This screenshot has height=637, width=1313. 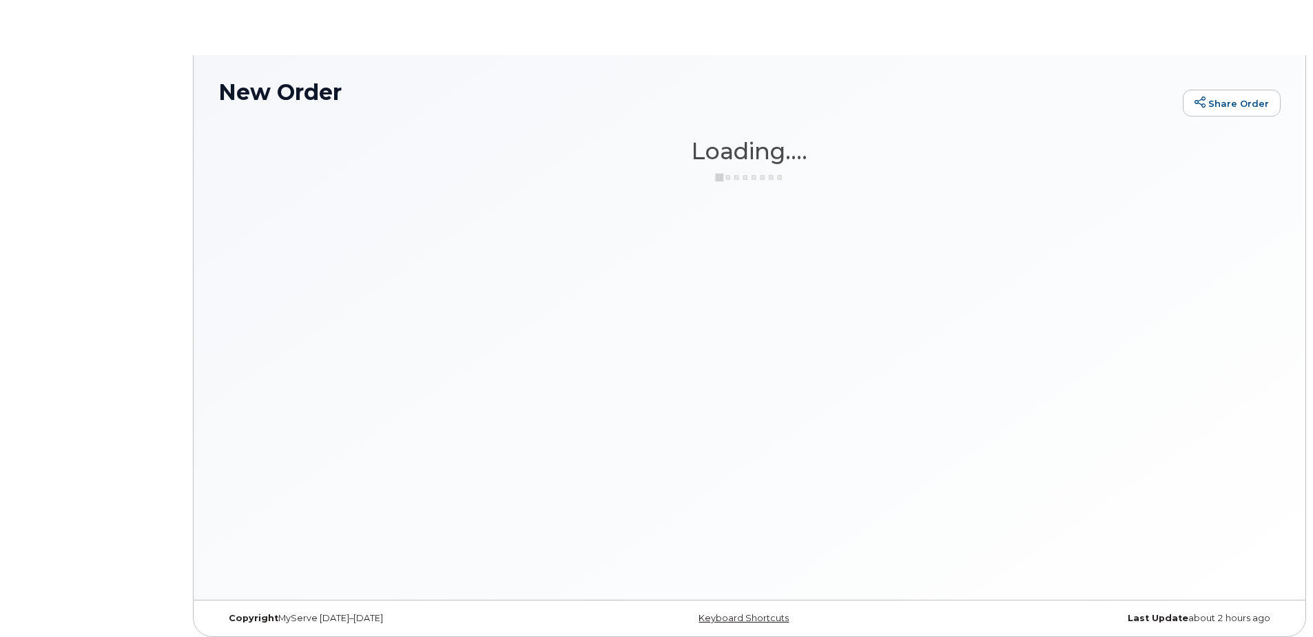 What do you see at coordinates (254, 617) in the screenshot?
I see `strong: Copyright` at bounding box center [254, 617].